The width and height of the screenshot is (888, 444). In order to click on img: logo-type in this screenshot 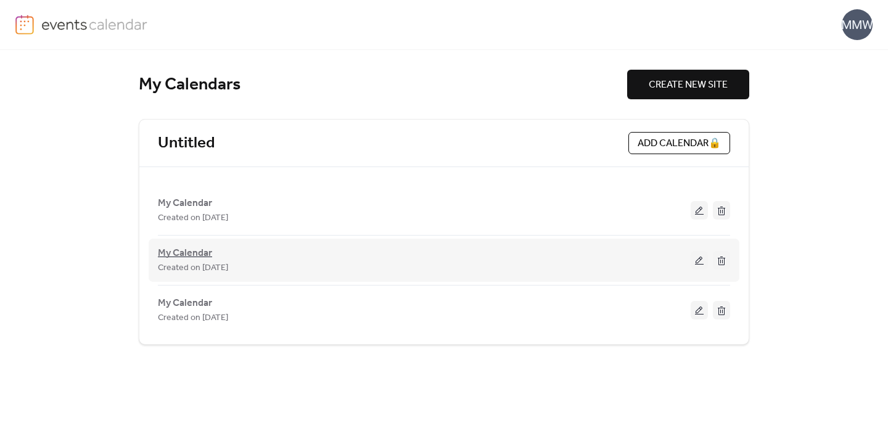, I will do `click(94, 24)`.